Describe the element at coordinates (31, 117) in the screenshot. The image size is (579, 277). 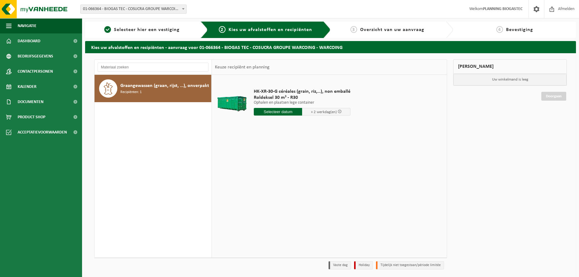
I see `span: Product Shop` at that location.